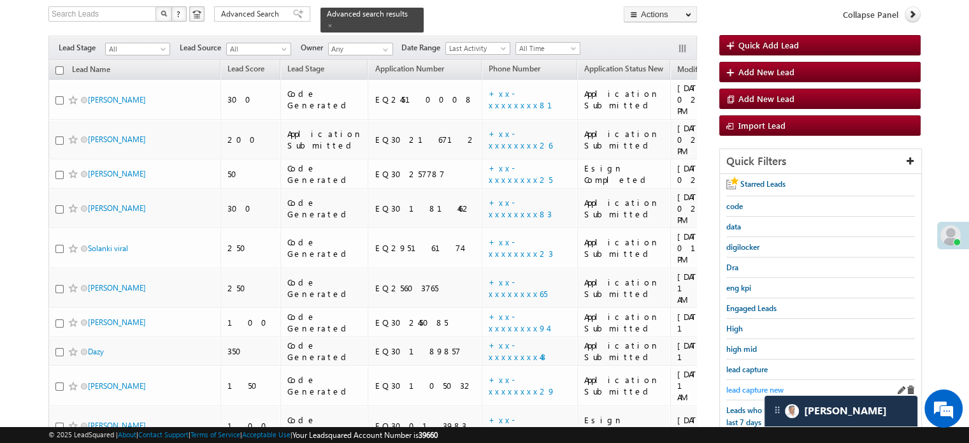  What do you see at coordinates (522, 385) in the screenshot?
I see `a: +xx-xxxxxxxx29` at bounding box center [522, 385].